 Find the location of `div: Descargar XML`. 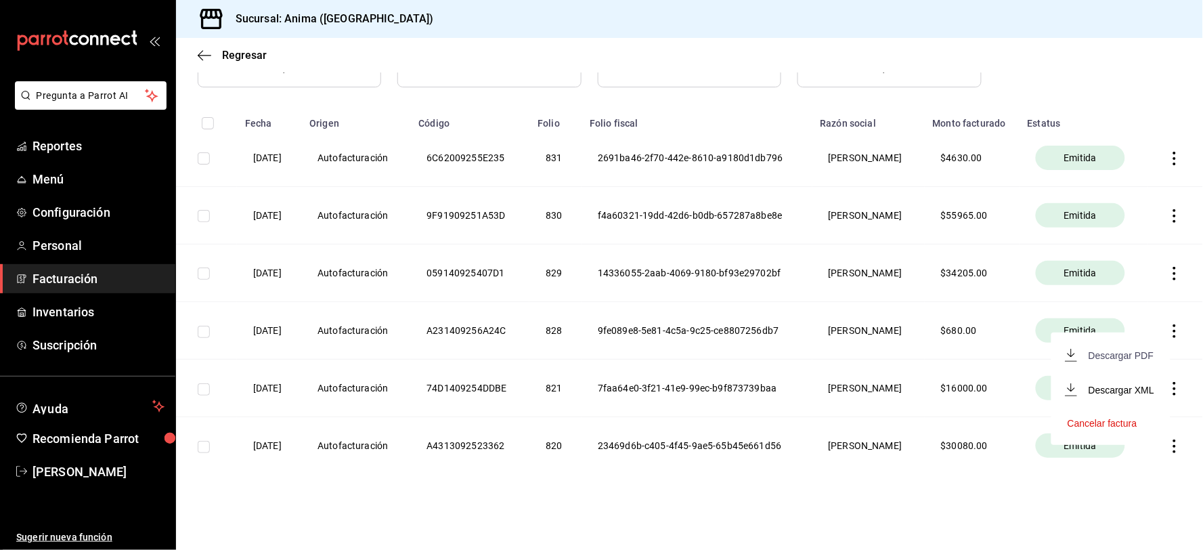

div: Descargar XML is located at coordinates (1121, 390).